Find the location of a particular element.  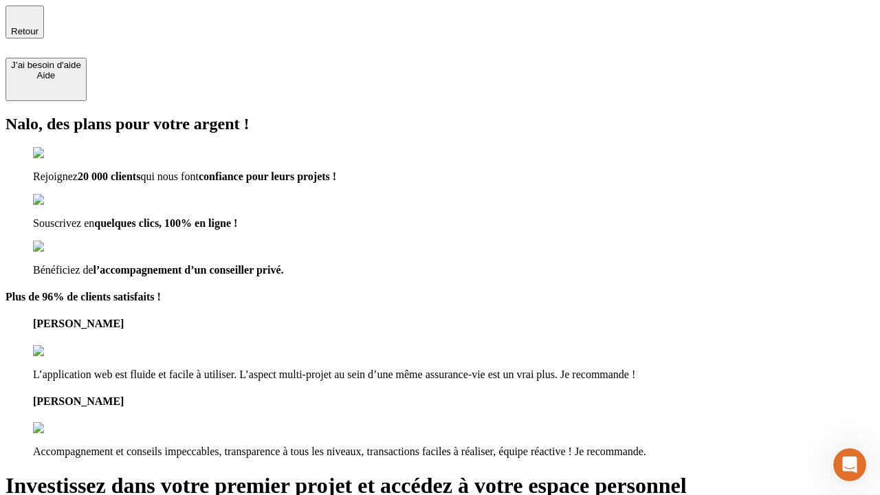

div: J’ai besoin d'aide is located at coordinates (46, 65).